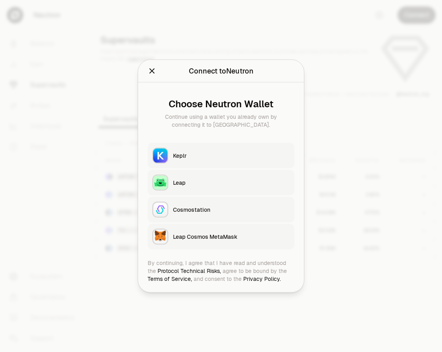  What do you see at coordinates (160, 209) in the screenshot?
I see `img: Cosmostation` at bounding box center [160, 209].